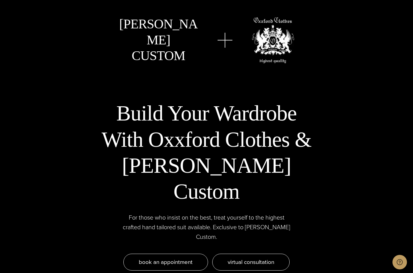  I want to click on p: For those who insist on the best, treat yourself to the highest crafted hand tailored suit availa..., so click(206, 227).